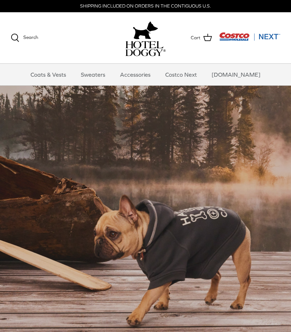  Describe the element at coordinates (31, 37) in the screenshot. I see `span: Search` at that location.